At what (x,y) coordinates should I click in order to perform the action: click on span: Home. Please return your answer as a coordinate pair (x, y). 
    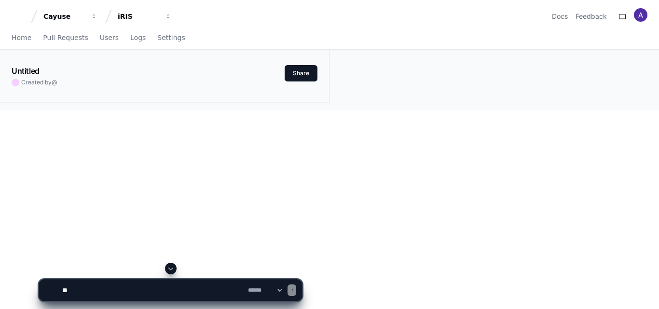
    Looking at the image, I should click on (21, 38).